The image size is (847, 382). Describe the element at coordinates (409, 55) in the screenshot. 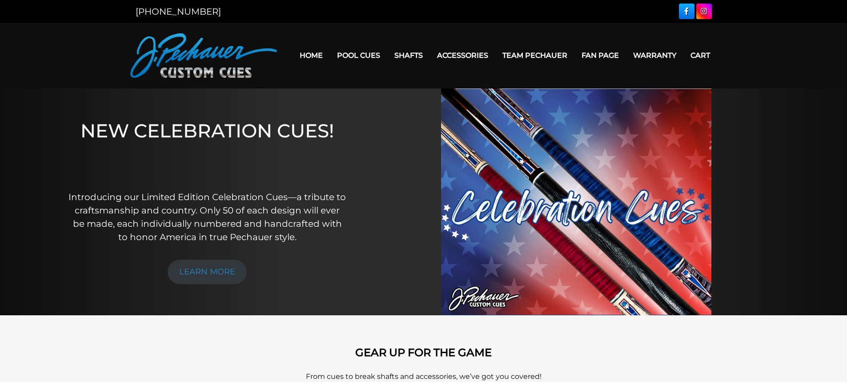

I see `a: Shafts` at that location.